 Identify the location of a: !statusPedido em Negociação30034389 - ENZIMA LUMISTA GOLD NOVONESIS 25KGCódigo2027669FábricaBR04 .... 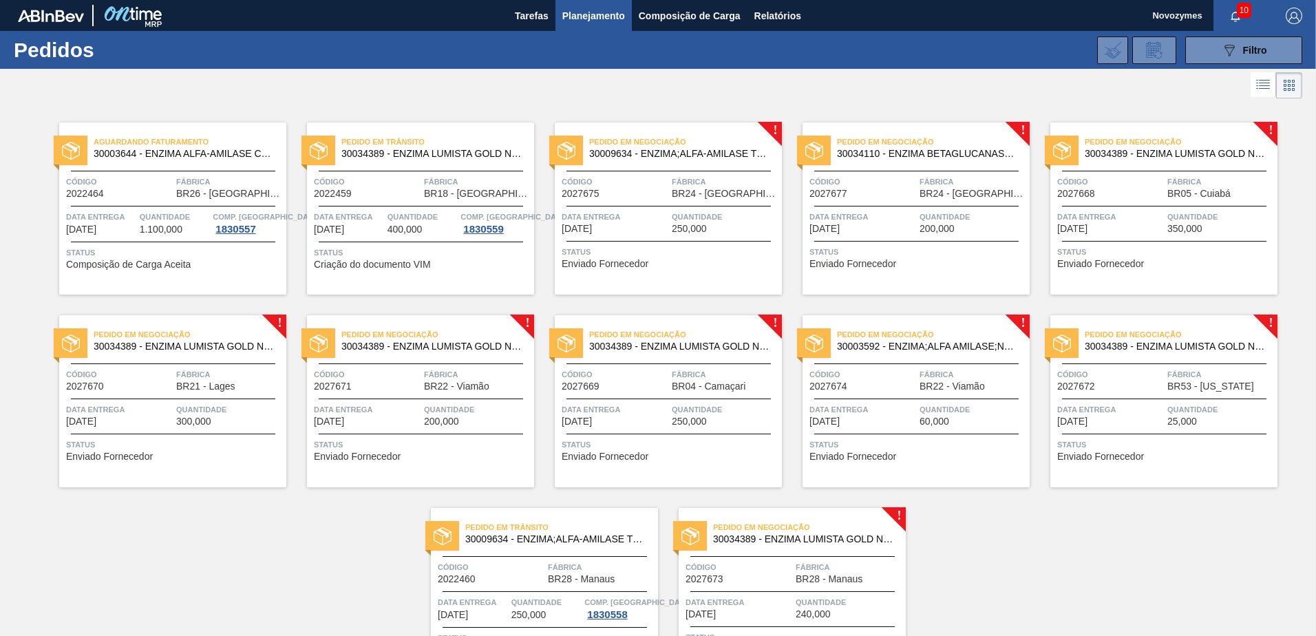
(658, 401).